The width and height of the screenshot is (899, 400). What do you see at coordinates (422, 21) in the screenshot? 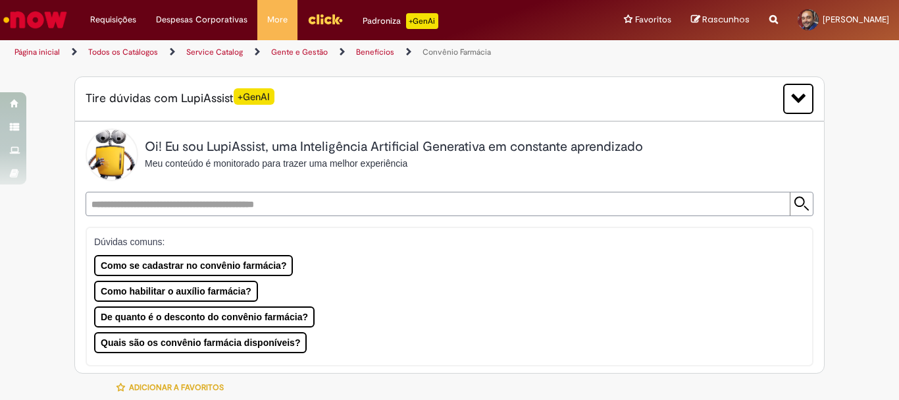
I see `p: +GenAi` at bounding box center [422, 21].